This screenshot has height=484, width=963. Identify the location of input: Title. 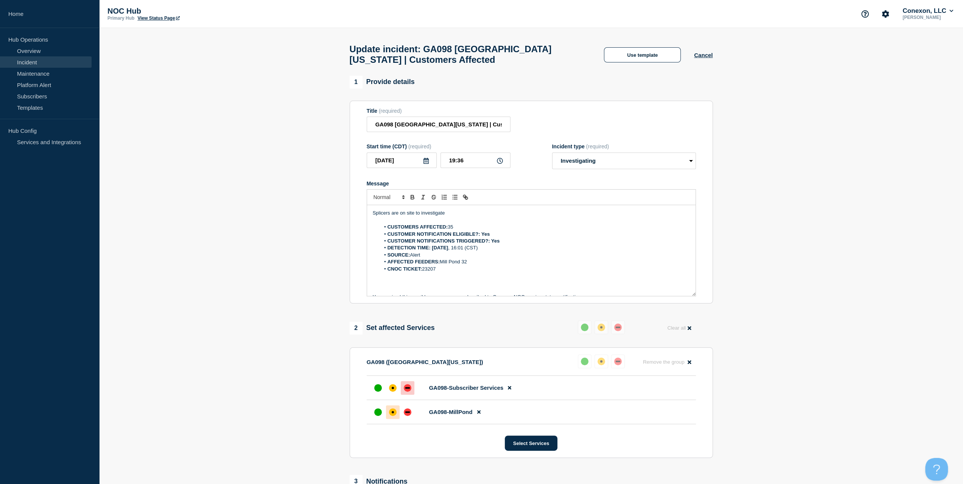
(438, 124).